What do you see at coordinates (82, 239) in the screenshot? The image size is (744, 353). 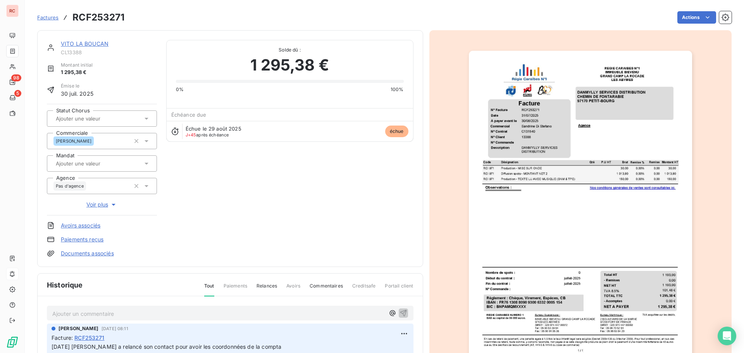 I see `a: Paiements reçus` at bounding box center [82, 239].